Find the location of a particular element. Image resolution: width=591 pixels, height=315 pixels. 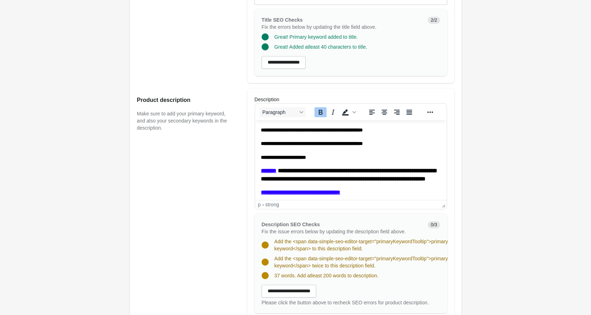

span: Add the <span data-simple-seo-editor-target="primaryKeywordTooltip">primary keyword</span> to thi... is located at coordinates (361, 245).